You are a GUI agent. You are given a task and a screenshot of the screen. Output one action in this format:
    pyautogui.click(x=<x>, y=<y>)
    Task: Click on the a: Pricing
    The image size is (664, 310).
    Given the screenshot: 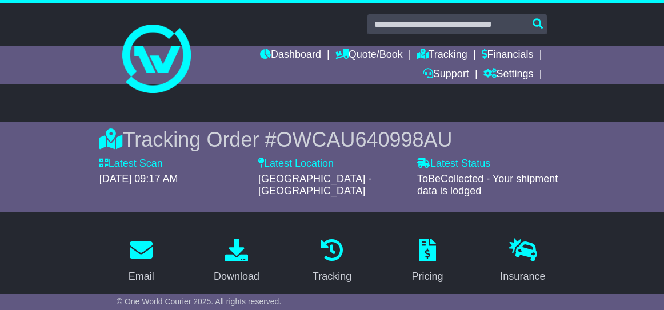 What is the action you would take?
    pyautogui.click(x=427, y=262)
    